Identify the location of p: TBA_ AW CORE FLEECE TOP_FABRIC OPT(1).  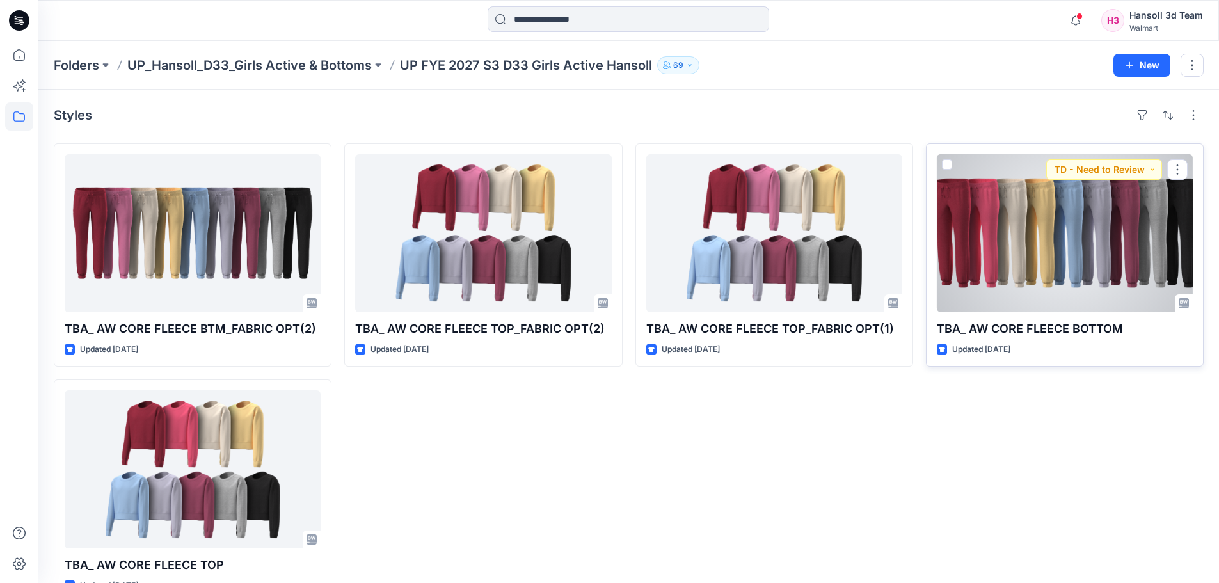
(775, 329).